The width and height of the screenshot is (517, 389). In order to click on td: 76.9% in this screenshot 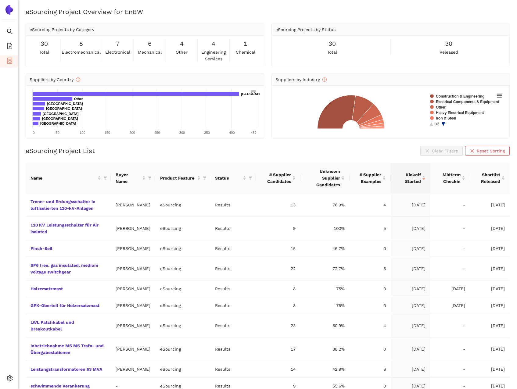, I will do `click(325, 205)`.